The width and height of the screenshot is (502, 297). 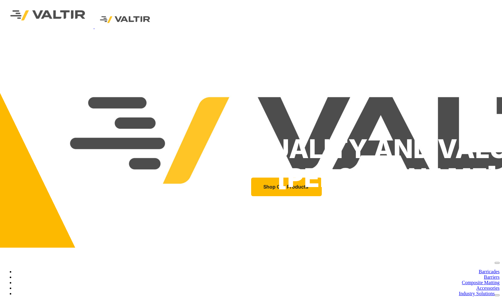 I want to click on a: Barriers, so click(x=491, y=276).